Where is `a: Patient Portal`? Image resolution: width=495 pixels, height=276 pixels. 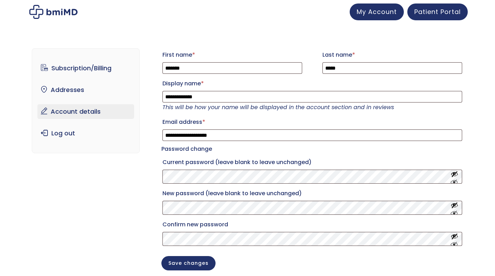
a: Patient Portal is located at coordinates (437, 12).